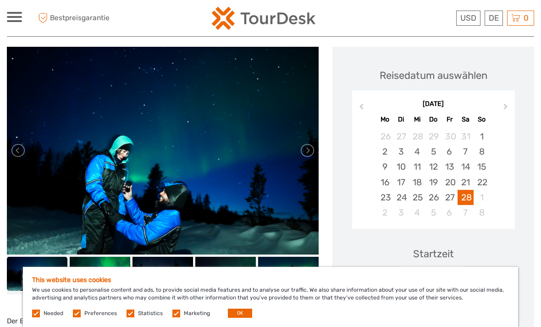 This screenshot has width=541, height=327. I want to click on div: Choose Donnerstag, 19. Februar 2026, so click(432, 182).